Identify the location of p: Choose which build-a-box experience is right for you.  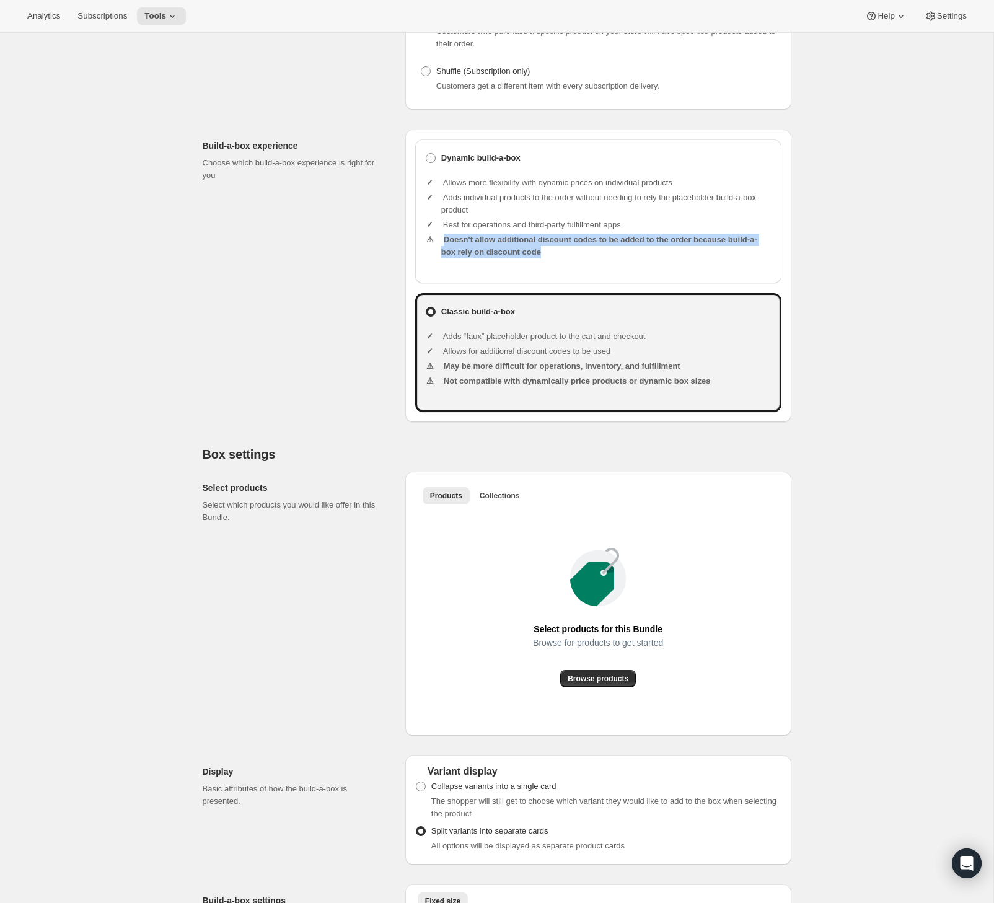
(294, 169).